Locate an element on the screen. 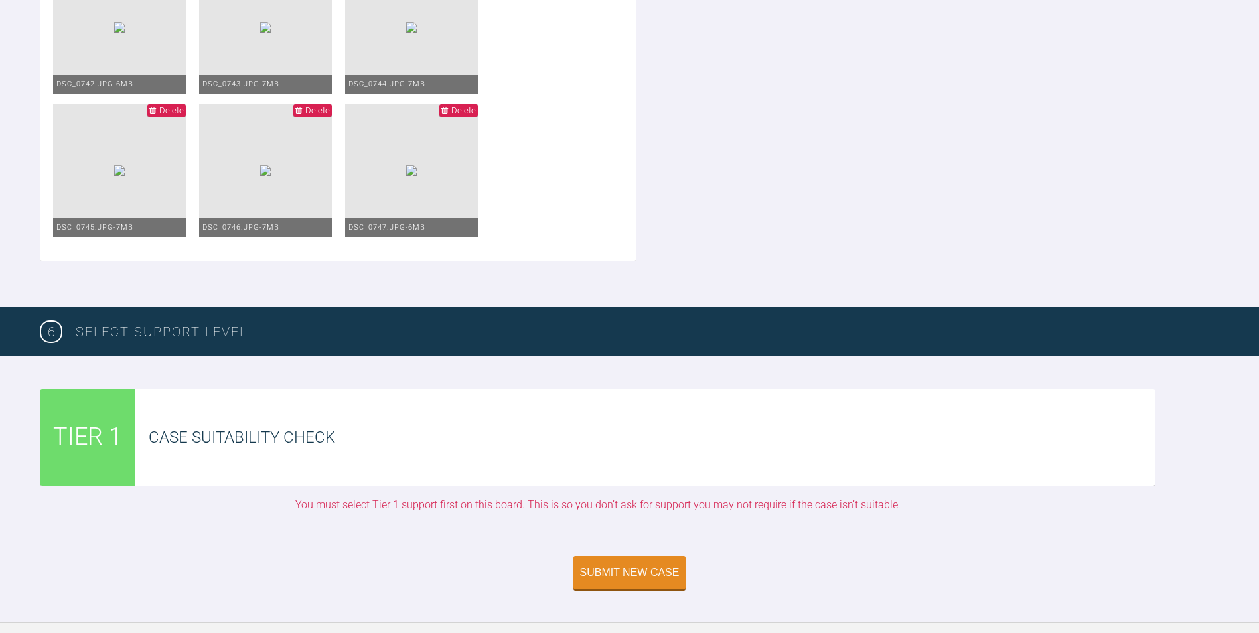 This screenshot has width=1259, height=633. span: DSC_0747.JPG - 6MB is located at coordinates (387, 227).